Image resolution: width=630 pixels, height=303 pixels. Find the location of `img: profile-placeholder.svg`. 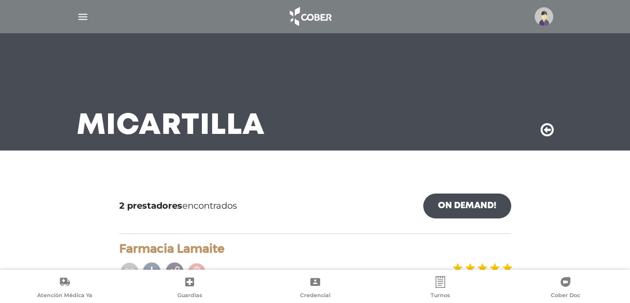

img: profile-placeholder.svg is located at coordinates (544, 17).